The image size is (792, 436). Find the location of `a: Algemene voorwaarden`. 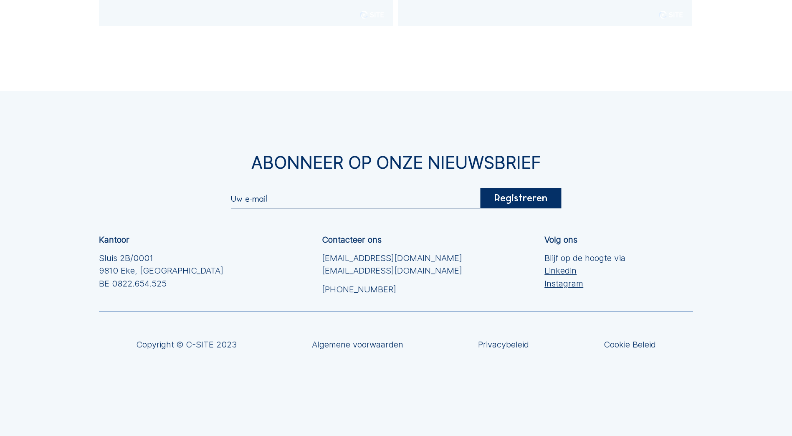

a: Algemene voorwaarden is located at coordinates (357, 344).